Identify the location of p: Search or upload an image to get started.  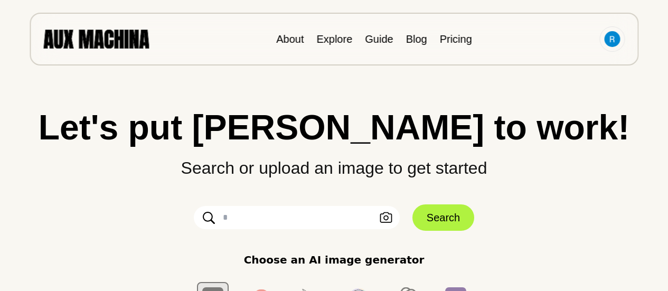
(334, 163).